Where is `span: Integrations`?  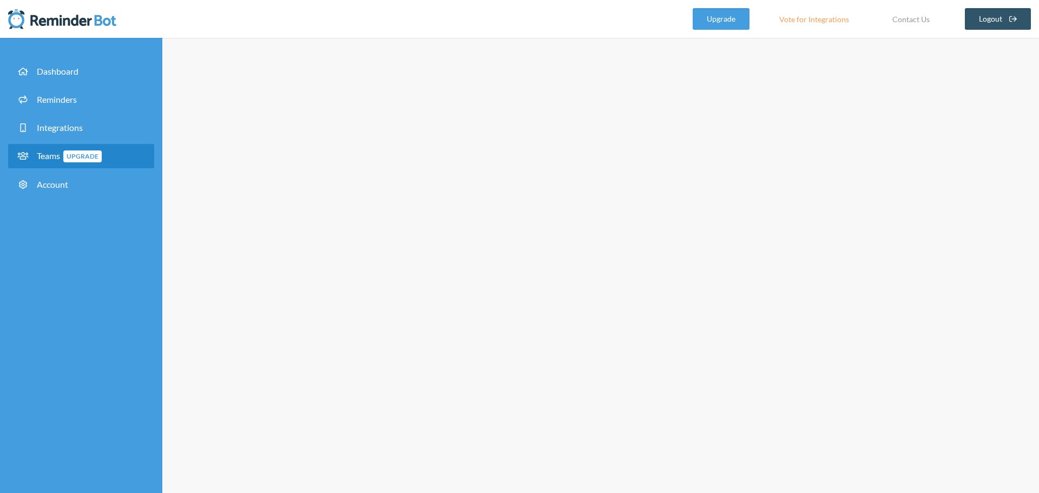 span: Integrations is located at coordinates (60, 127).